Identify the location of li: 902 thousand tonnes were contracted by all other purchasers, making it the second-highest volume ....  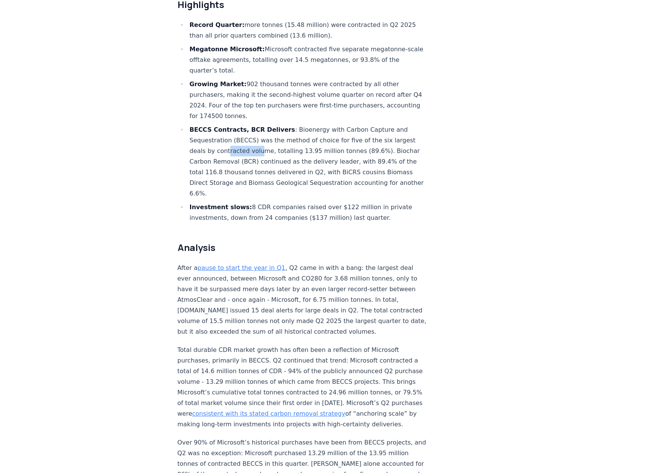
(308, 100).